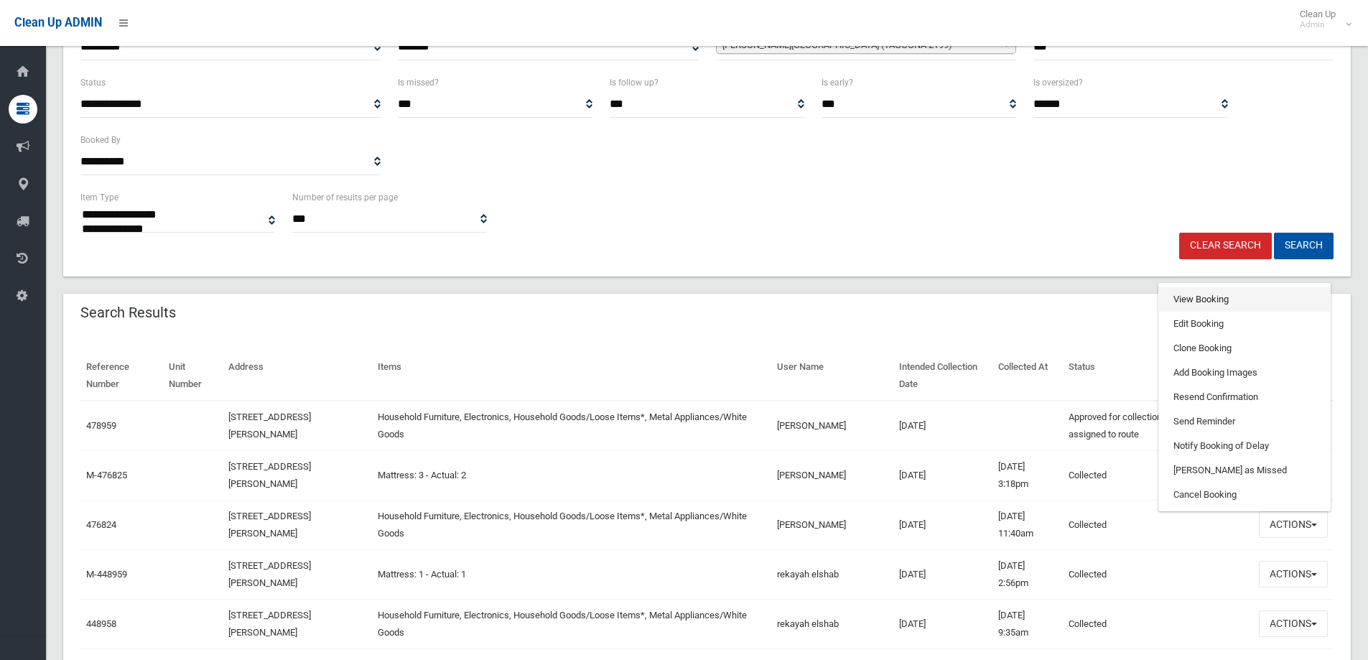 The width and height of the screenshot is (1368, 660). Describe the element at coordinates (106, 574) in the screenshot. I see `a: M-448959` at that location.